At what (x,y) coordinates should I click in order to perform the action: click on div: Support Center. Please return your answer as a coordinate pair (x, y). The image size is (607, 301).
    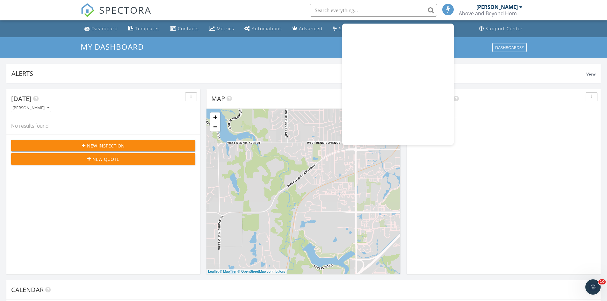
    Looking at the image, I should click on (504, 28).